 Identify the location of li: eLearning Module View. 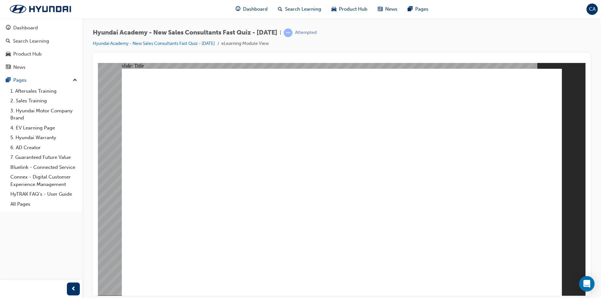
(245, 44).